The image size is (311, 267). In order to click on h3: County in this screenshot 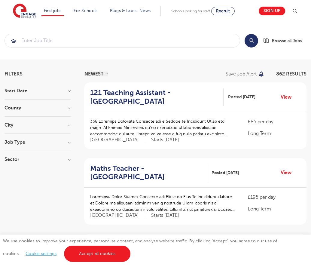, I will do `click(38, 108)`.